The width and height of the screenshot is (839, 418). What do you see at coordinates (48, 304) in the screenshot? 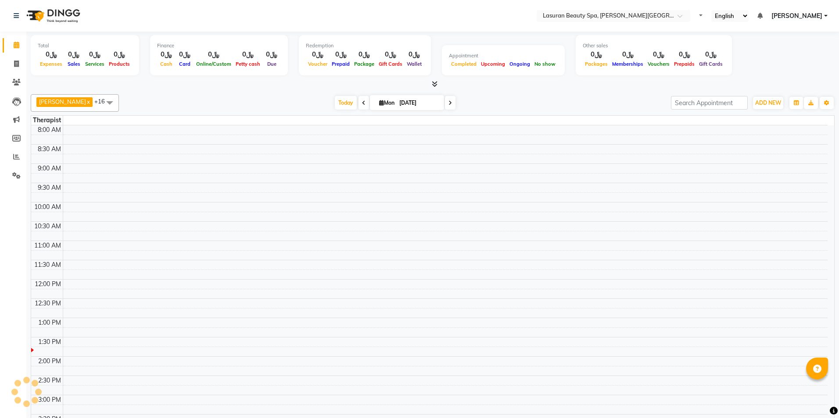
I see `div: 12:30 PM` at bounding box center [48, 304].